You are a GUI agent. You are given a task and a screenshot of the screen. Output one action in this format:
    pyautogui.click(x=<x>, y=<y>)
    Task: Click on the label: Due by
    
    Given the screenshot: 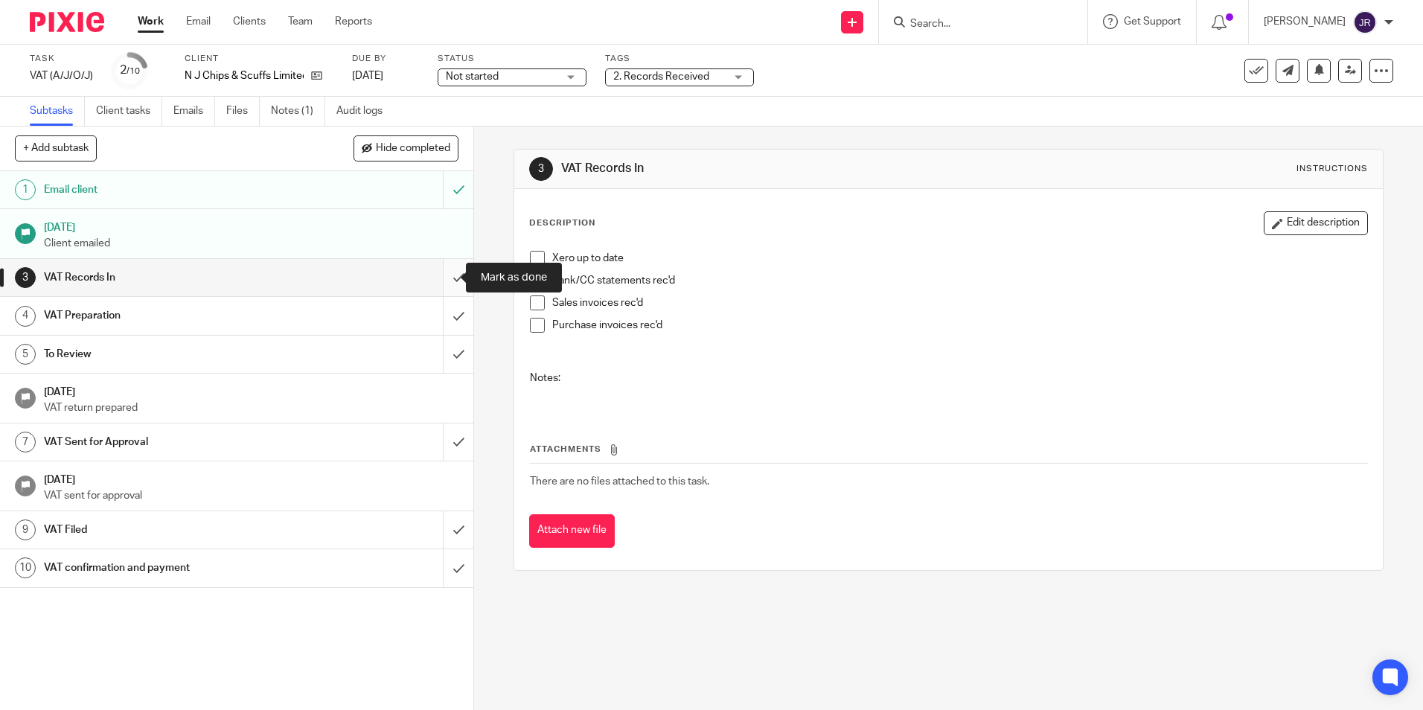 What is the action you would take?
    pyautogui.click(x=386, y=59)
    